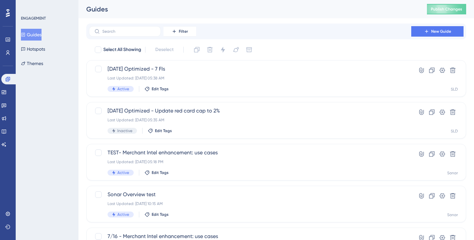 The image size is (474, 240). Describe the element at coordinates (446, 9) in the screenshot. I see `span: Publish Changes` at that location.